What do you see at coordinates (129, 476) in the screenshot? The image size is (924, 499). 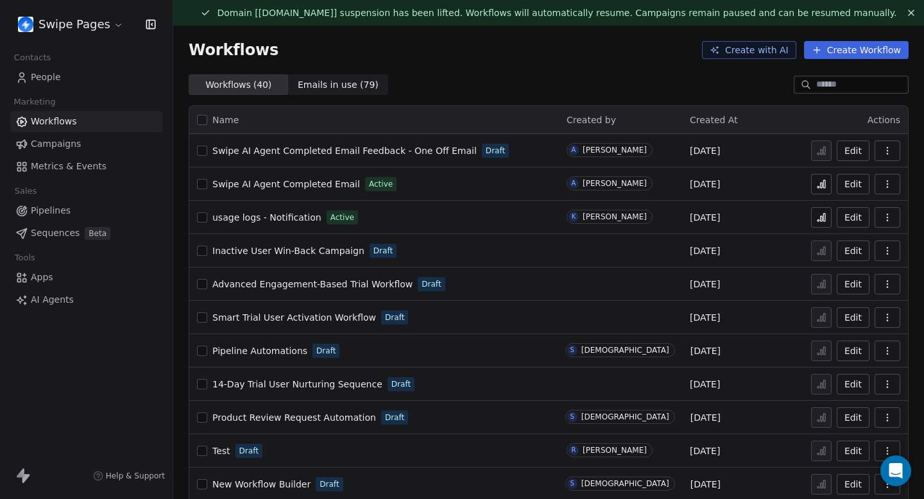 I see `a: Help & Support` at bounding box center [129, 476].